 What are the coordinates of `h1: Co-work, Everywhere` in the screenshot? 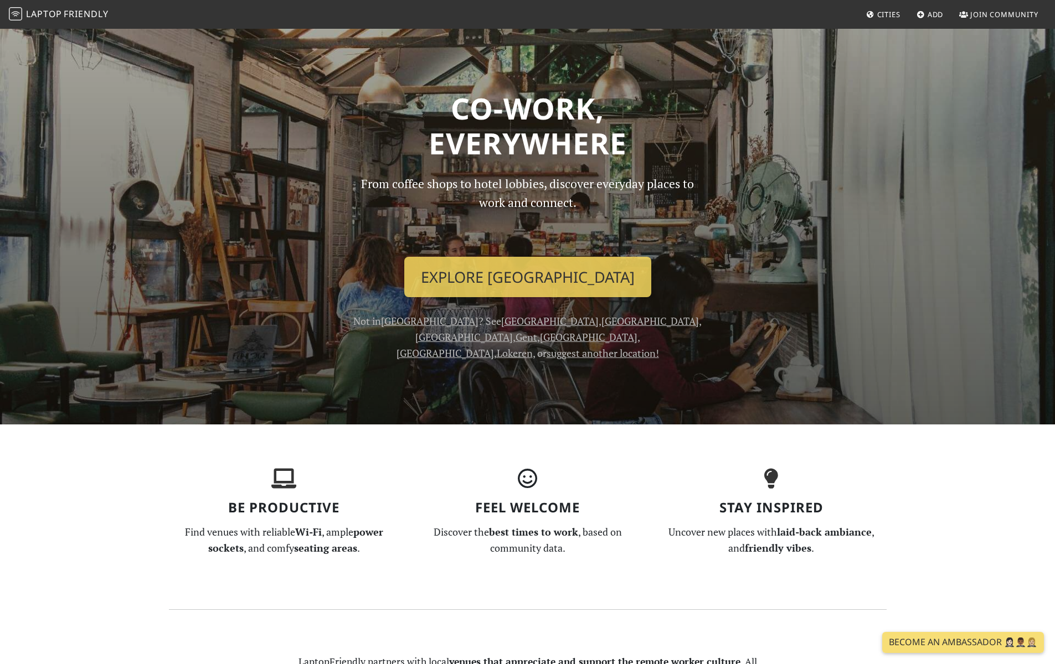 It's located at (528, 126).